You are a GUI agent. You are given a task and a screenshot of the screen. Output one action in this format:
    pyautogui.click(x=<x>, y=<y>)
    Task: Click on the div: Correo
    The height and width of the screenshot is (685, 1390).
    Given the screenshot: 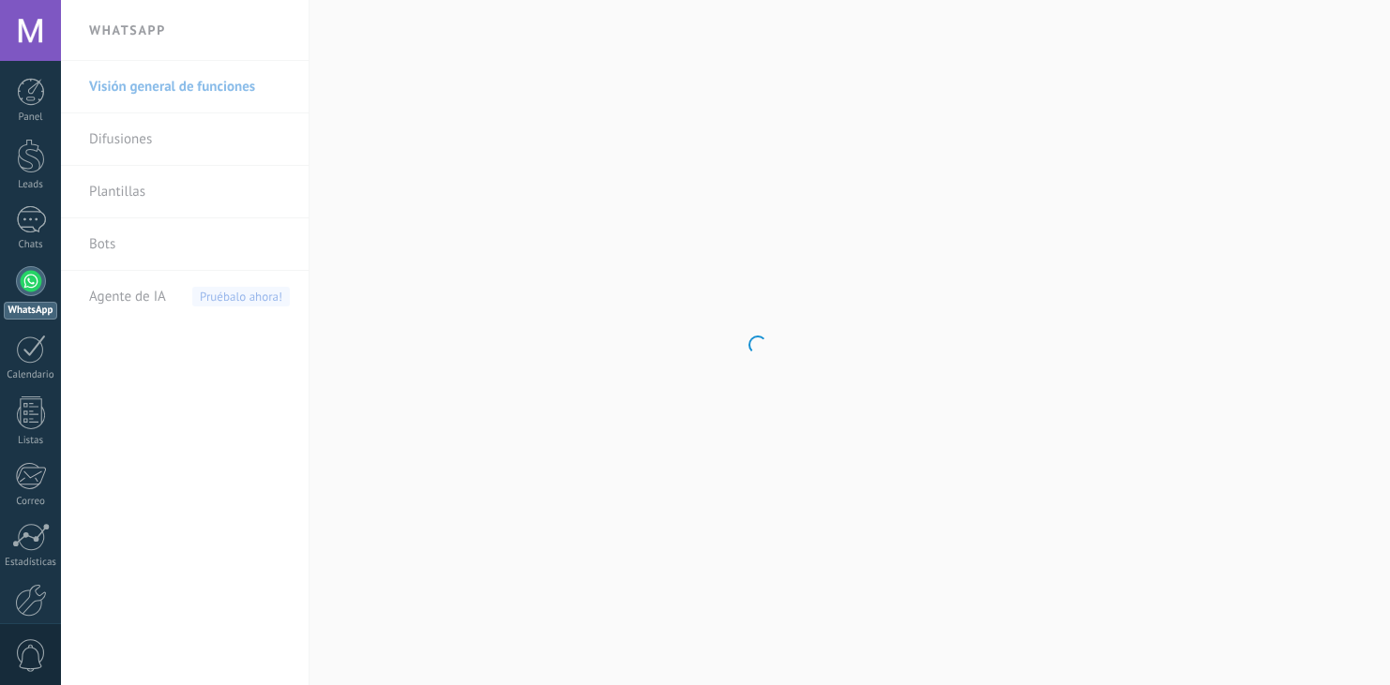 What is the action you would take?
    pyautogui.click(x=31, y=502)
    